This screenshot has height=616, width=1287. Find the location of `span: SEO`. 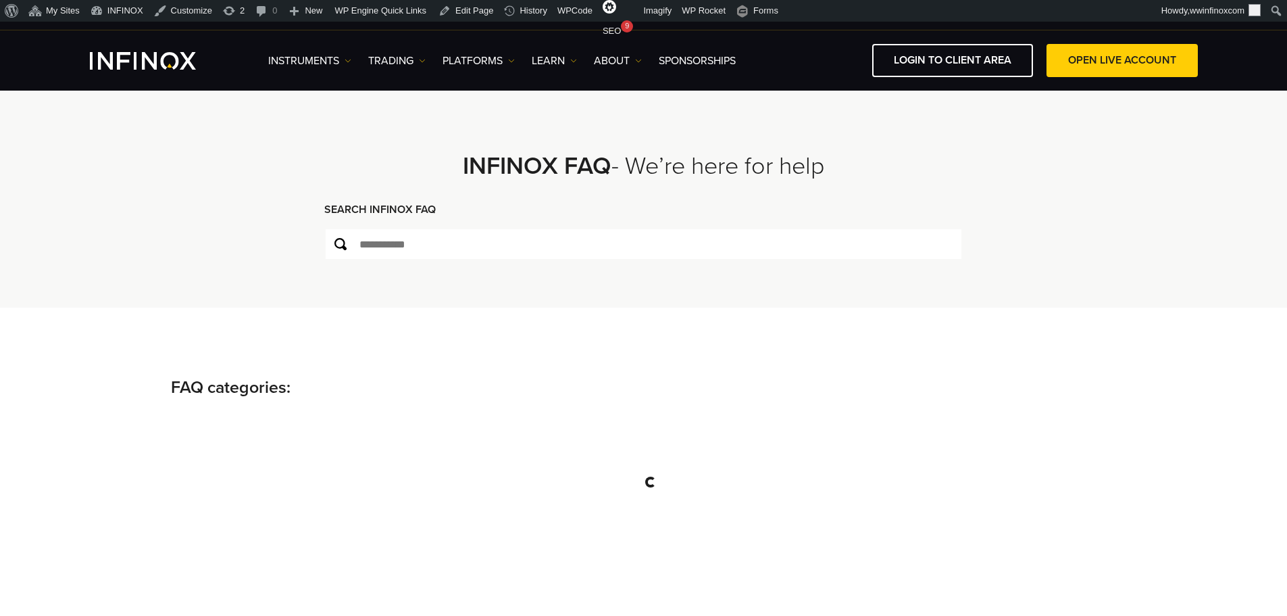

span: SEO is located at coordinates (611, 30).